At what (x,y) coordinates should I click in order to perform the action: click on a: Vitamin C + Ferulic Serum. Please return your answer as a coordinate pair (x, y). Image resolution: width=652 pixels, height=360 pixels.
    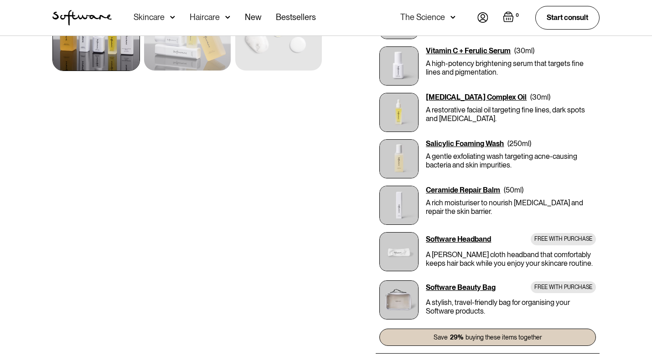
    Looking at the image, I should click on (468, 51).